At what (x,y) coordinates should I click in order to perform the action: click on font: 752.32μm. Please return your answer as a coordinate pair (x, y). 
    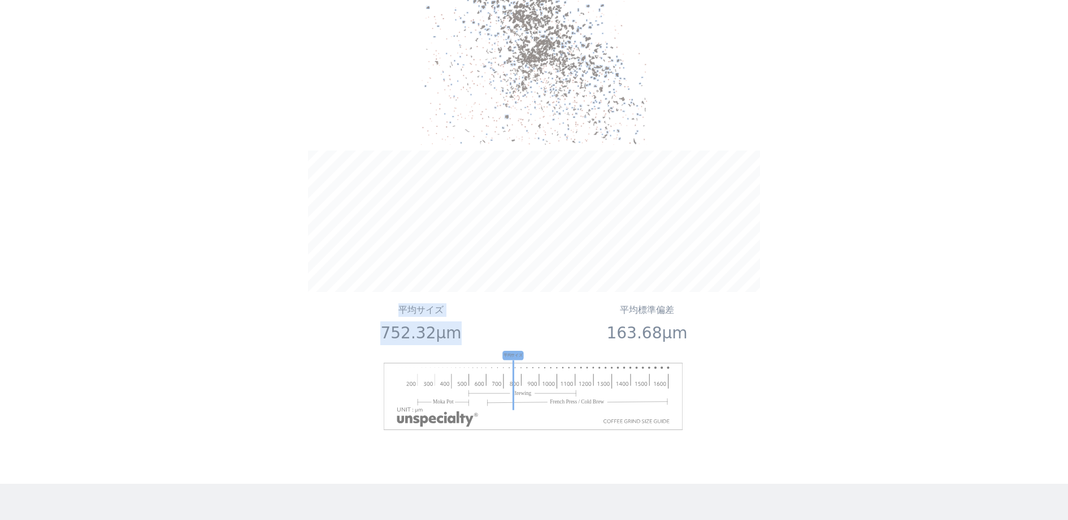
    Looking at the image, I should click on (421, 332).